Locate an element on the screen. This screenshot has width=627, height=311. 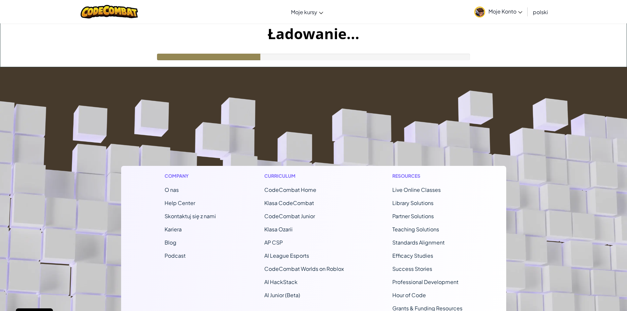
a: Standards Alignment is located at coordinates (418, 242).